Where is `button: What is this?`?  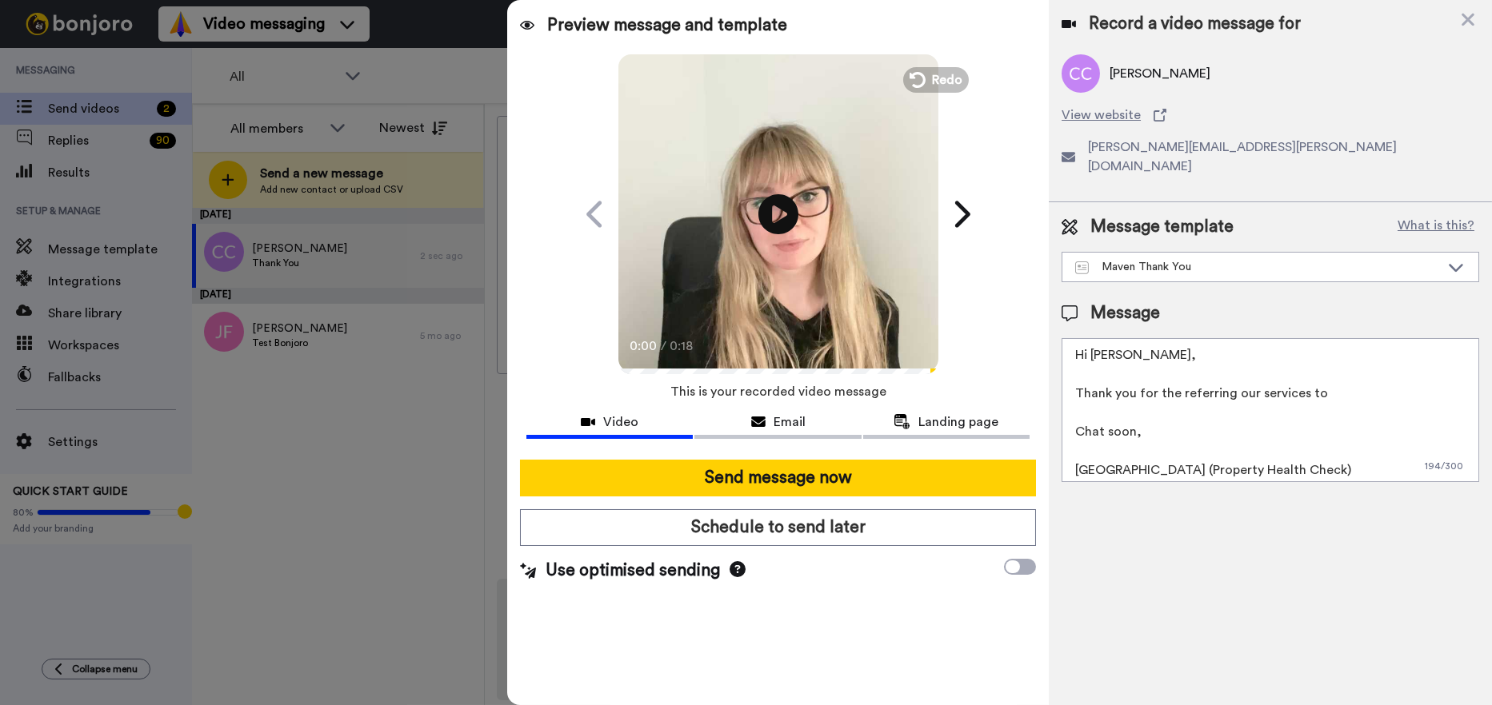 button: What is this? is located at coordinates (1436, 227).